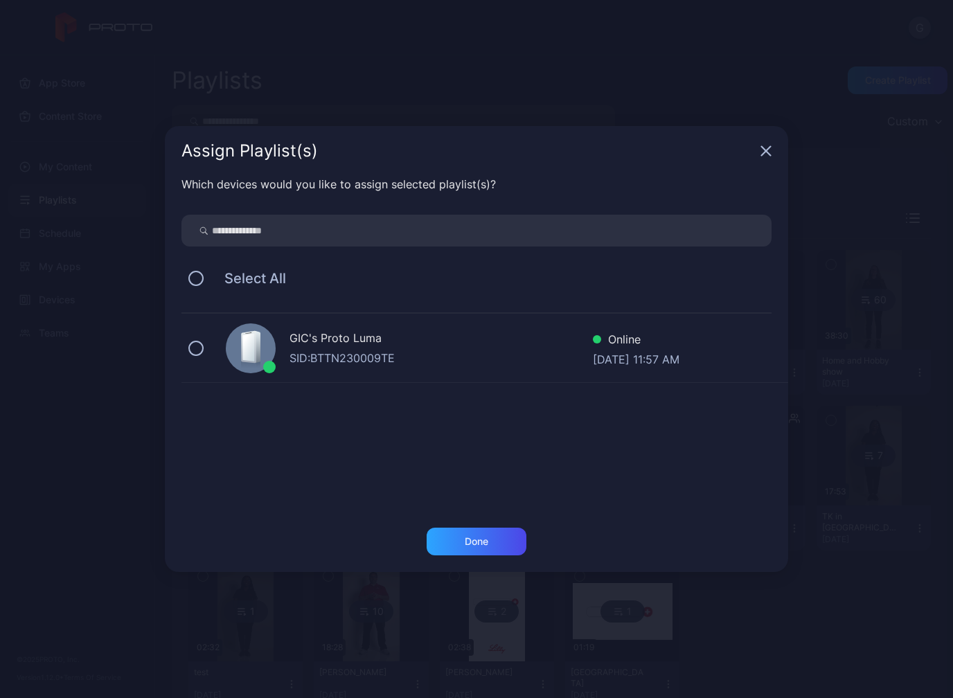 This screenshot has width=953, height=698. Describe the element at coordinates (441, 339) in the screenshot. I see `div: GIC's Proto Luma` at that location.